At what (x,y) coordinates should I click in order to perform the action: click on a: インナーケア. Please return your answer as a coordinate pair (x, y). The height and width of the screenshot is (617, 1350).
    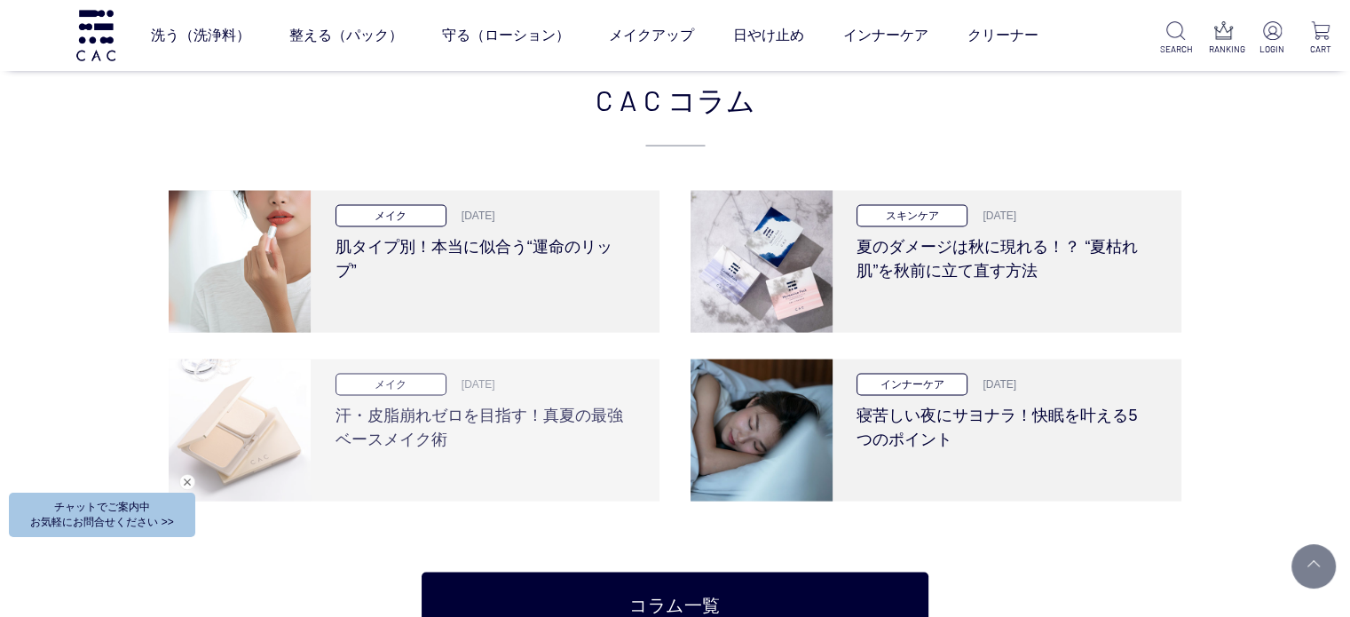
    Looking at the image, I should click on (886, 36).